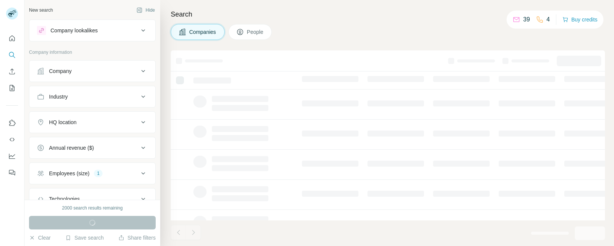  I want to click on p: 4, so click(548, 20).